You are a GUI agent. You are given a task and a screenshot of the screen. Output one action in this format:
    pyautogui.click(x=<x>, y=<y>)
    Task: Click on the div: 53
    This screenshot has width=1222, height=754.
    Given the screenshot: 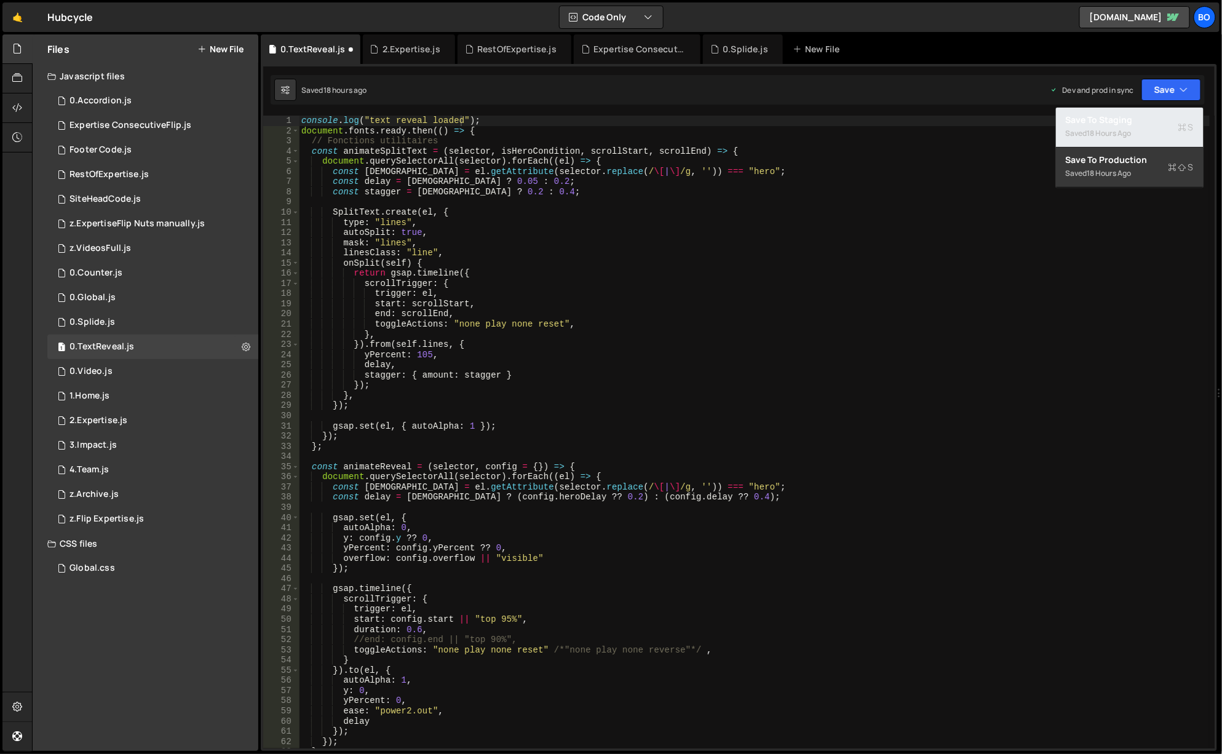 What is the action you would take?
    pyautogui.click(x=281, y=650)
    